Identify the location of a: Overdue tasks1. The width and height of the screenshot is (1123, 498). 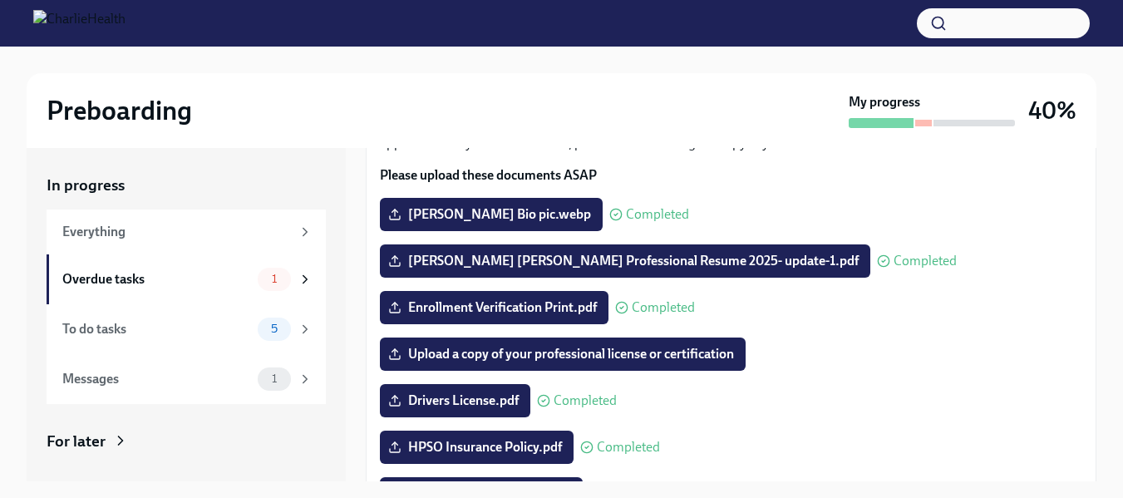
(186, 279).